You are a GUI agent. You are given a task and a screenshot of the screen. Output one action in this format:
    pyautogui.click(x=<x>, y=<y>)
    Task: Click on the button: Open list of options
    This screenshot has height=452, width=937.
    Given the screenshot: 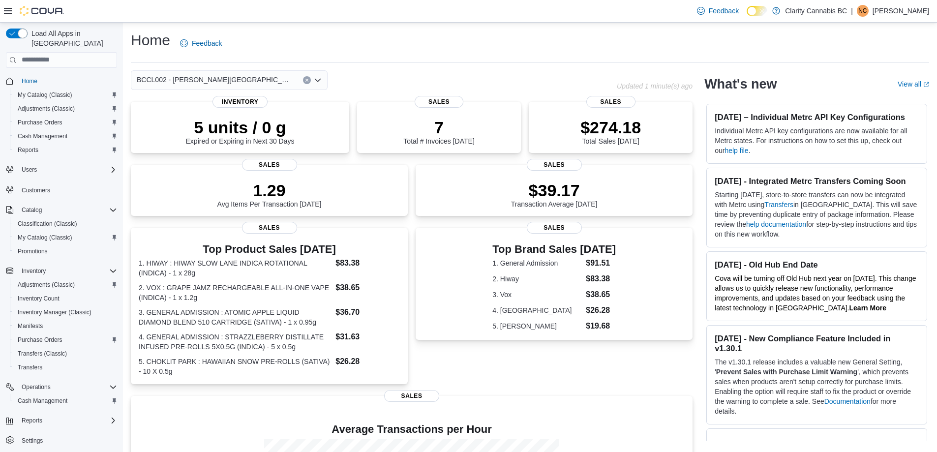 What is the action you would take?
    pyautogui.click(x=318, y=80)
    